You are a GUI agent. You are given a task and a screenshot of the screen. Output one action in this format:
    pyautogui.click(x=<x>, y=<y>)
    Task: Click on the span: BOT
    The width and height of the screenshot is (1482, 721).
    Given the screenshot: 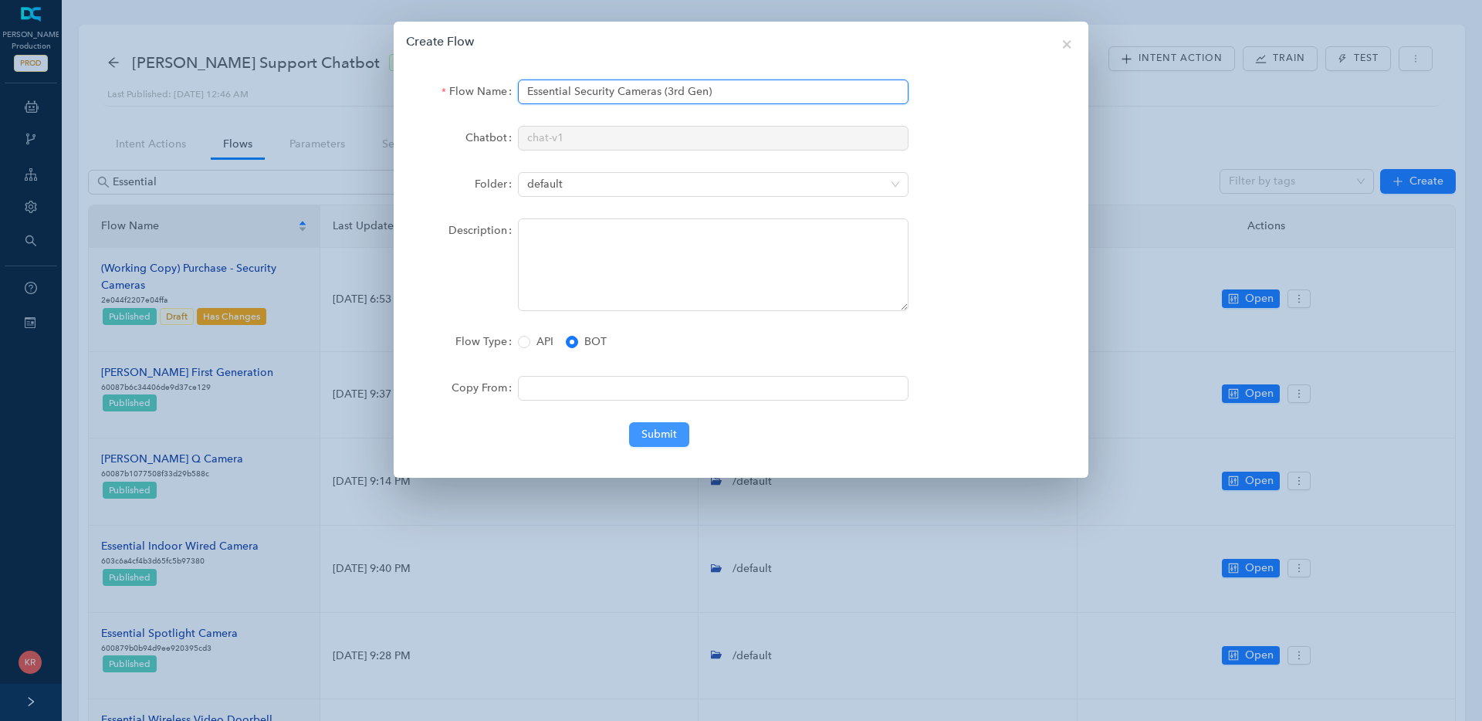 What is the action you would take?
    pyautogui.click(x=595, y=342)
    